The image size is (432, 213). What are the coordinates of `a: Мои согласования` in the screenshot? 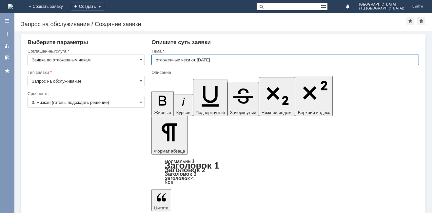 It's located at (7, 58).